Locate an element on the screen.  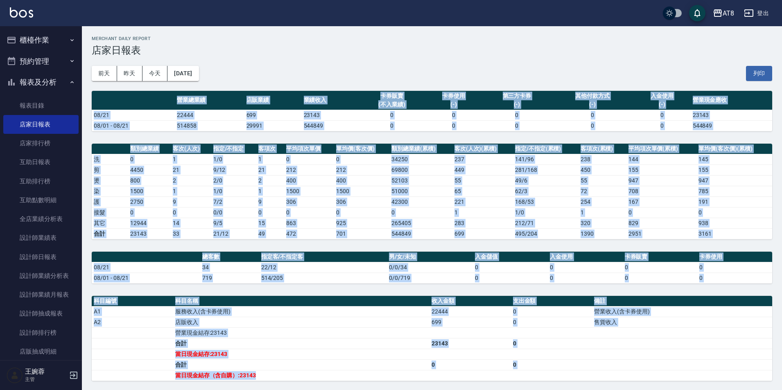
td: 51000 is located at coordinates (420, 191).